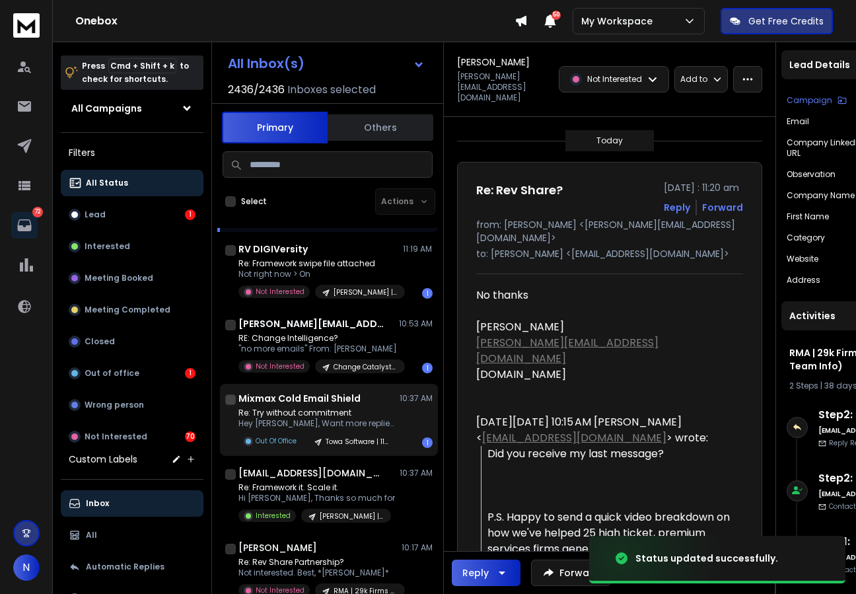 This screenshot has width=856, height=594. I want to click on p: All Status, so click(107, 183).